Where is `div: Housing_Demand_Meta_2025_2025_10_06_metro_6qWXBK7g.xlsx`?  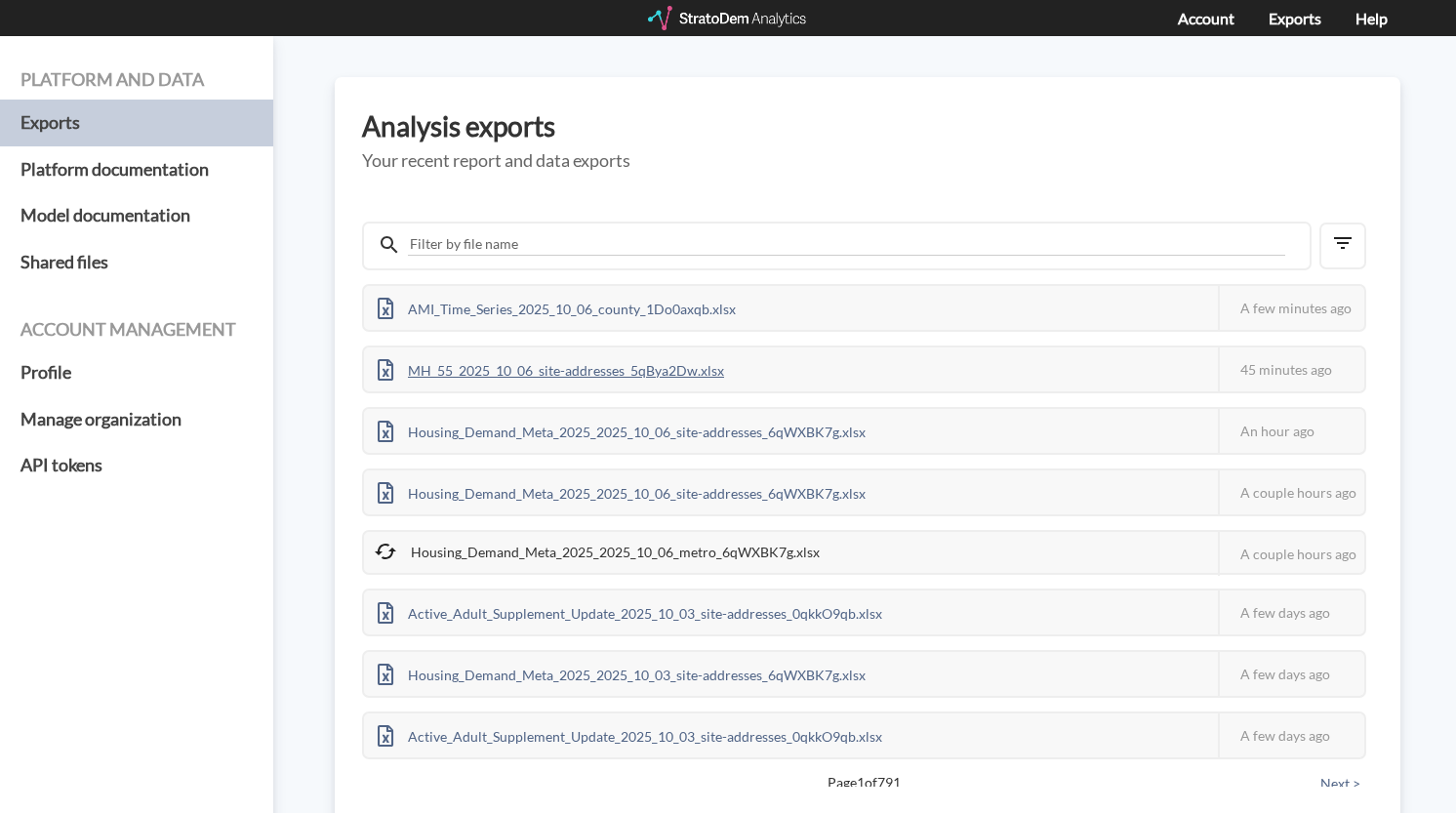
div: Housing_Demand_Meta_2025_2025_10_06_metro_6qWXBK7g.xlsx is located at coordinates (598, 552).